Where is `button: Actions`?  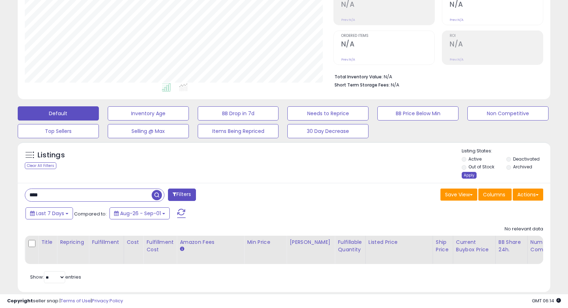
button: Actions is located at coordinates (528, 195).